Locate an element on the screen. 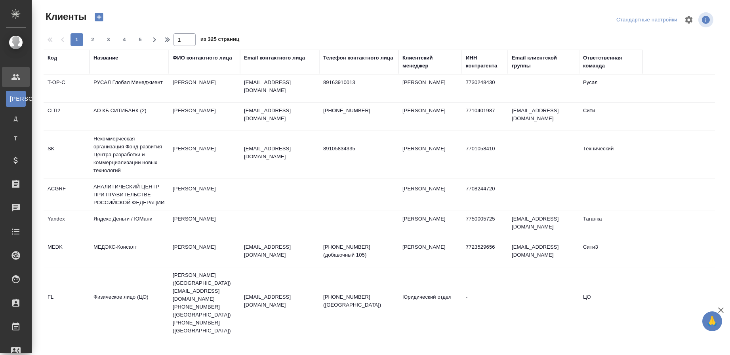 This screenshot has width=730, height=355. div: Ответственная команда is located at coordinates (611, 62).